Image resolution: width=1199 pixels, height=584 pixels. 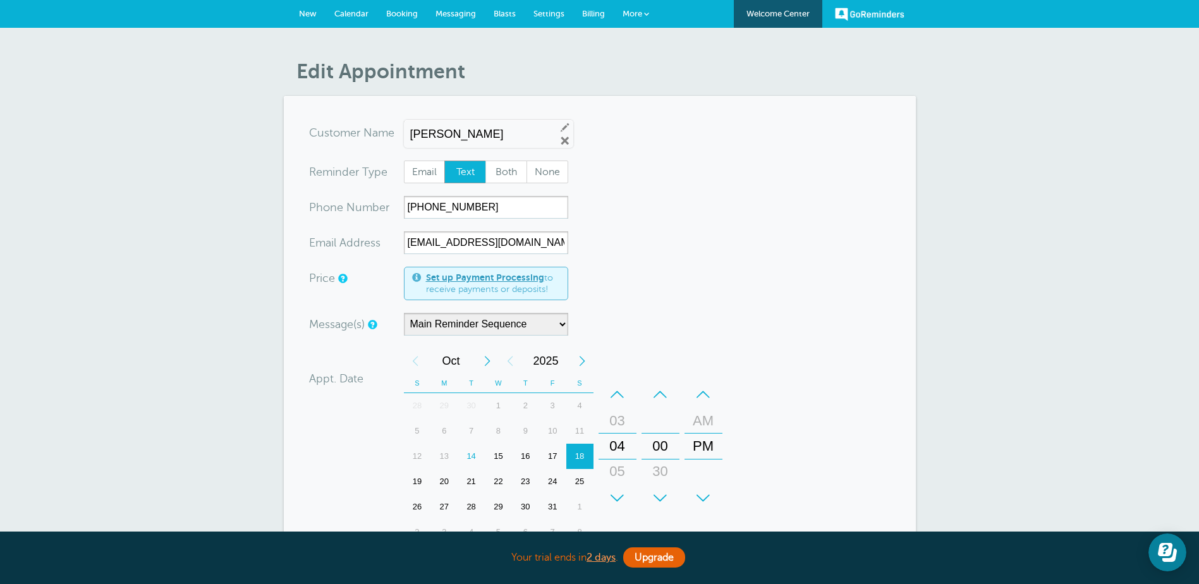 I want to click on span: Blasts, so click(x=504, y=13).